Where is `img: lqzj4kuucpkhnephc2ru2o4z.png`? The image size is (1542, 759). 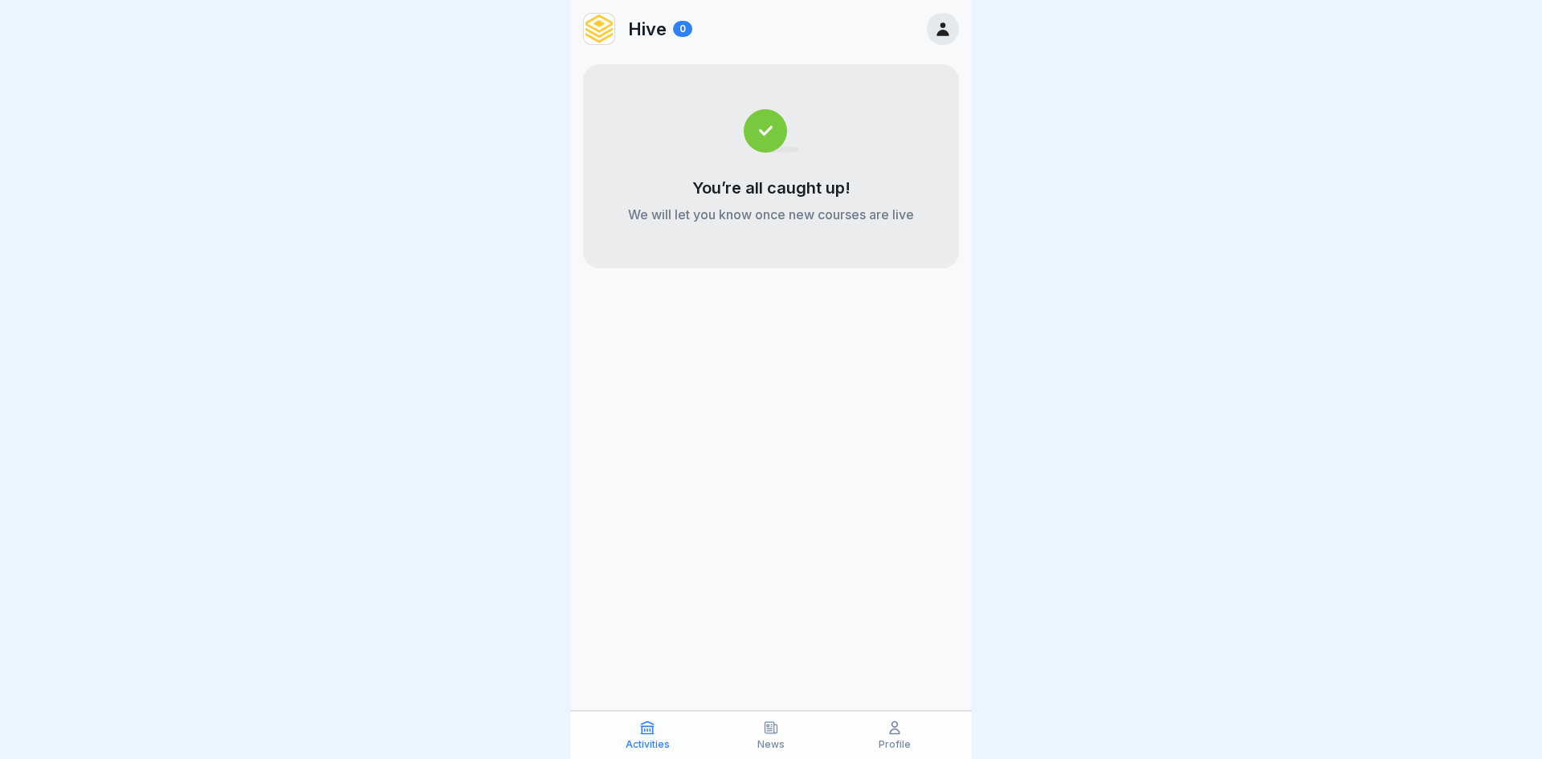 img: lqzj4kuucpkhnephc2ru2o4z.png is located at coordinates (599, 29).